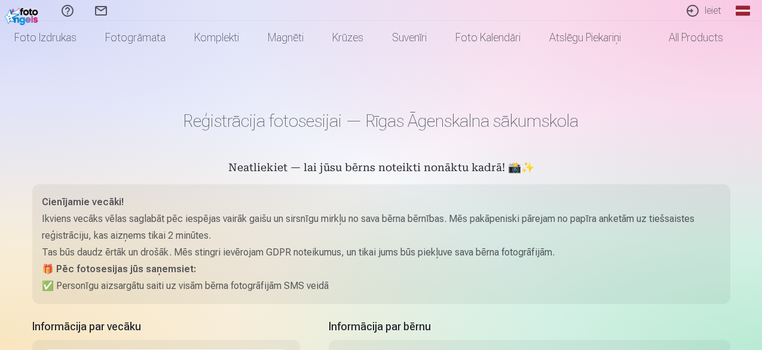 This screenshot has width=762, height=350. I want to click on h5: Informācija par bērnu, so click(529, 326).